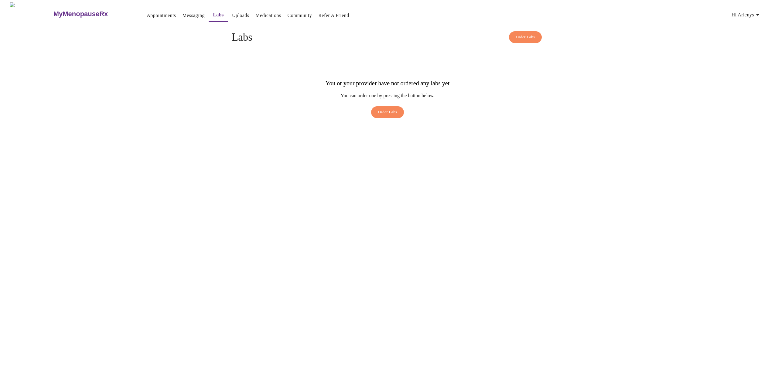 The width and height of the screenshot is (775, 390). I want to click on button: Refer a Friend, so click(334, 15).